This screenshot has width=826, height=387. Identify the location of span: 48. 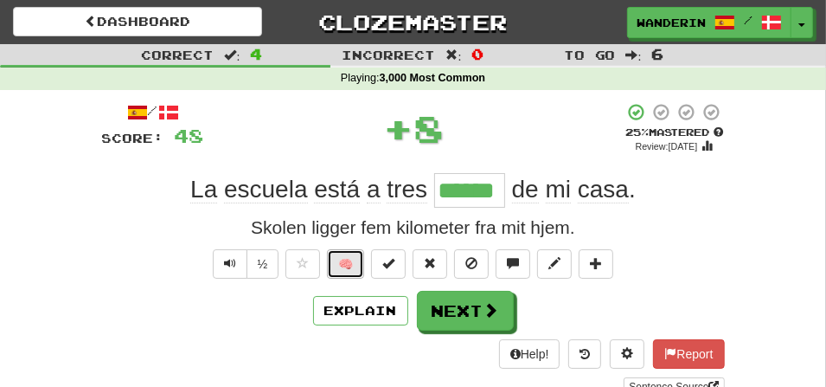
(190, 135).